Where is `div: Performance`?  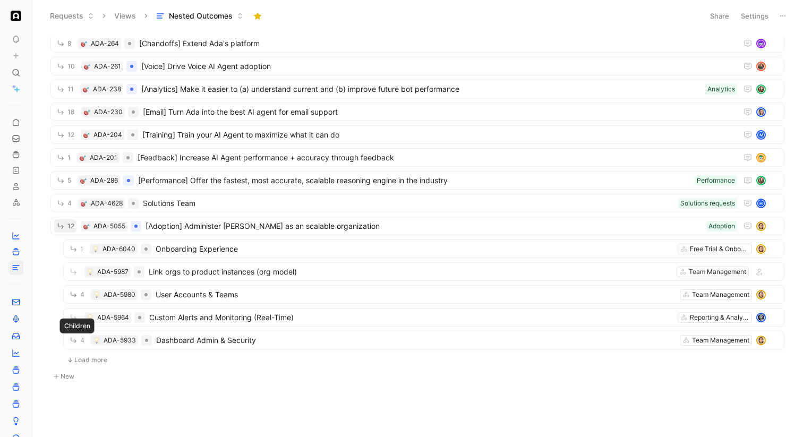 div: Performance is located at coordinates (716, 181).